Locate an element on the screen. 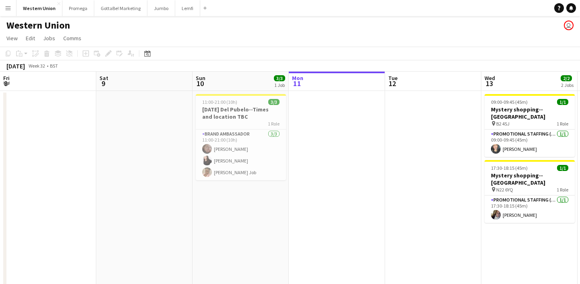 This screenshot has width=580, height=284. a: Edit is located at coordinates (30, 38).